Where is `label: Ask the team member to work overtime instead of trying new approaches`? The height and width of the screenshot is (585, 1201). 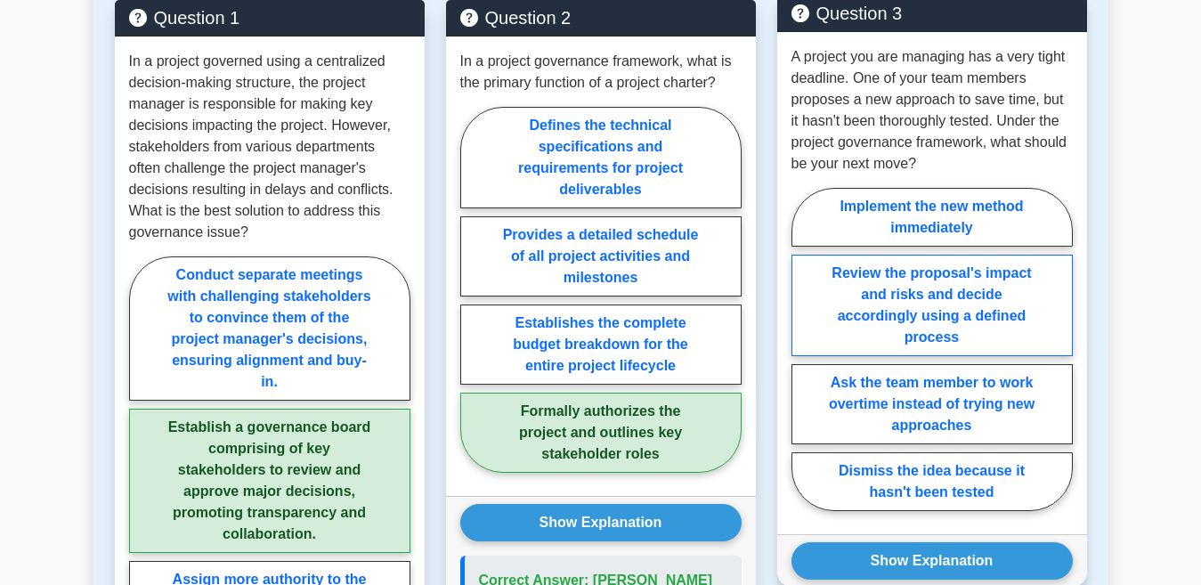 label: Ask the team member to work overtime instead of trying new approaches is located at coordinates (932, 404).